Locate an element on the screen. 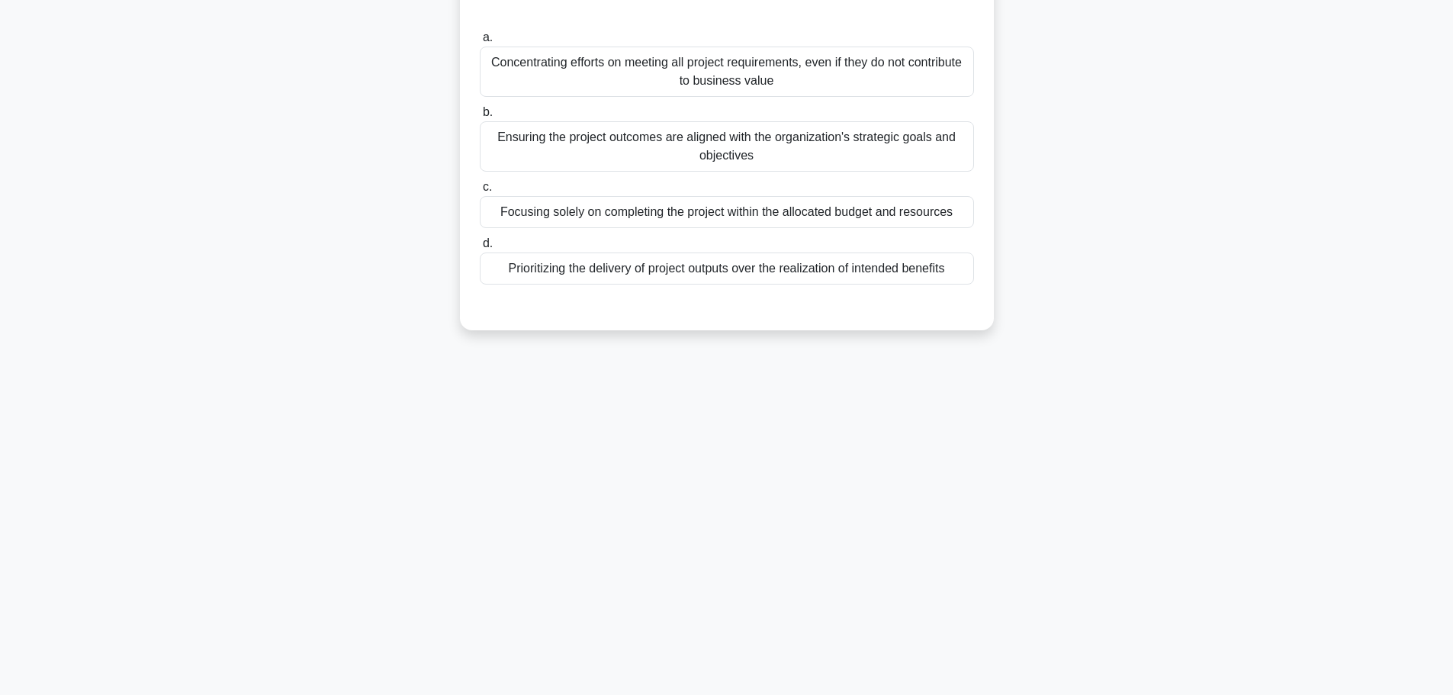 The height and width of the screenshot is (695, 1453). div: Ensuring the project outcomes are aligned with the organization's strategic goals and objectives is located at coordinates (727, 146).